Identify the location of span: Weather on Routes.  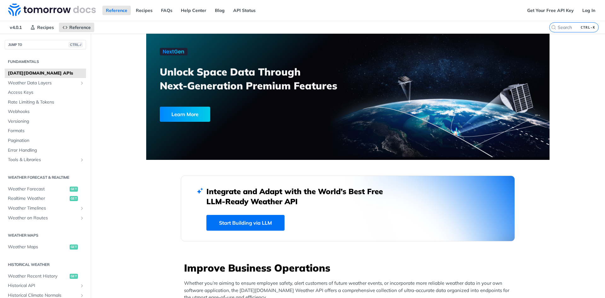
(43, 218).